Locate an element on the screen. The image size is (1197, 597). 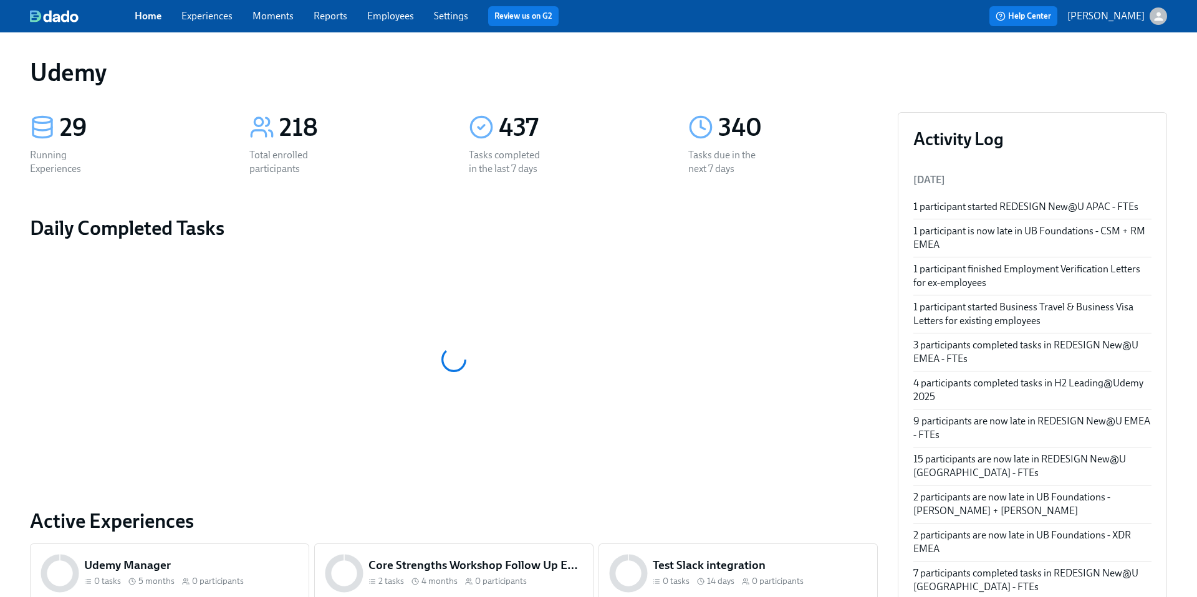
h3: Activity Log is located at coordinates (1032, 139).